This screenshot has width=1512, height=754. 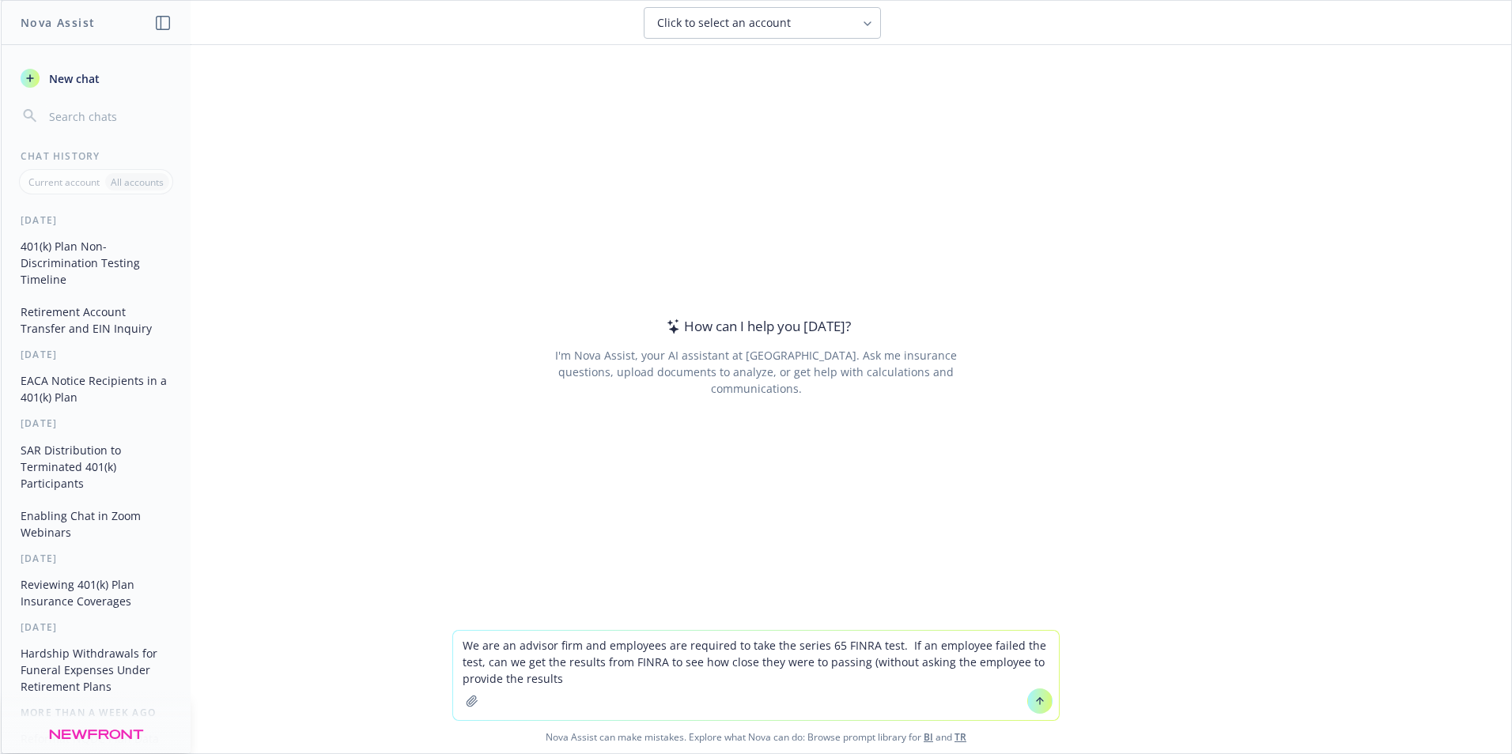 I want to click on span: New chat, so click(x=73, y=78).